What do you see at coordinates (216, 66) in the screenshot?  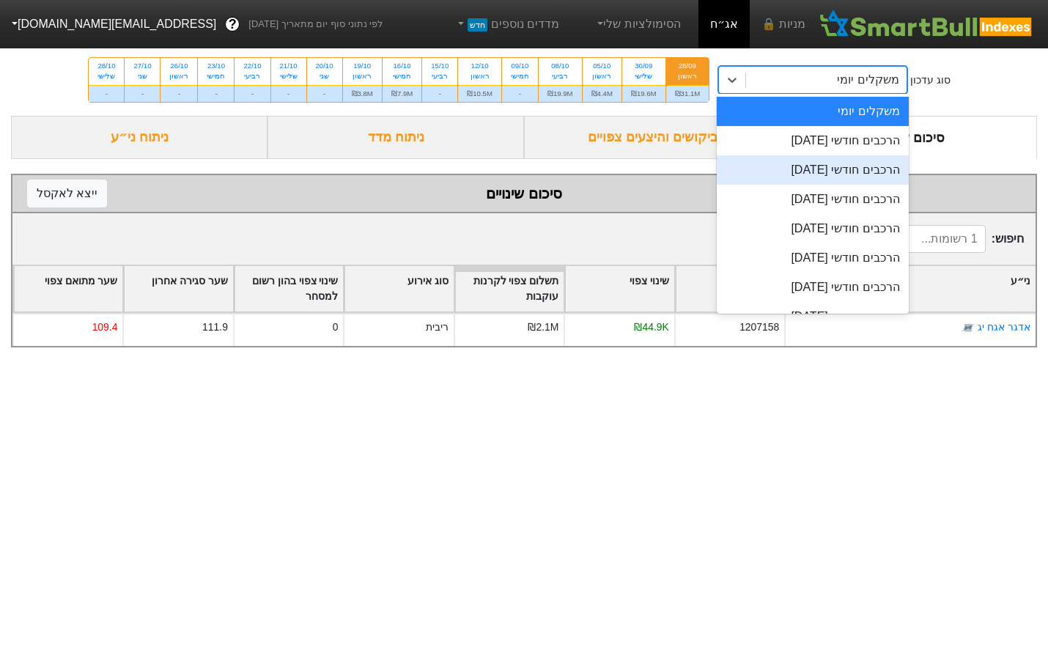 I see `div: 23/10` at bounding box center [216, 66].